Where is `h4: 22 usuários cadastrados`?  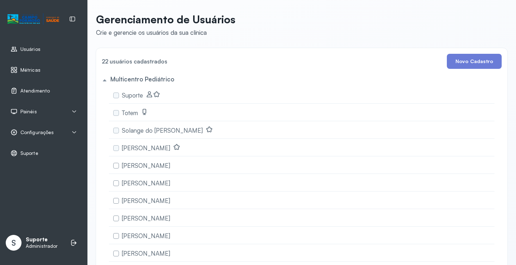
h4: 22 usuários cadastrados is located at coordinates (134, 61).